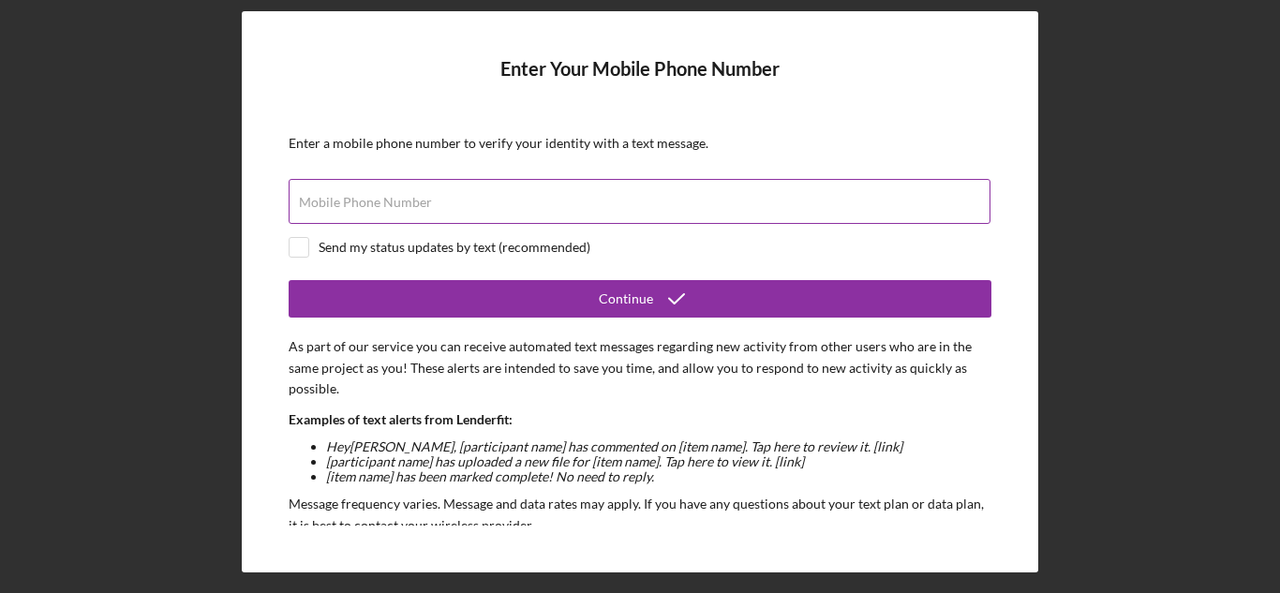 This screenshot has width=1280, height=593. I want to click on h4: Enter Your Mobile Phone Number, so click(640, 82).